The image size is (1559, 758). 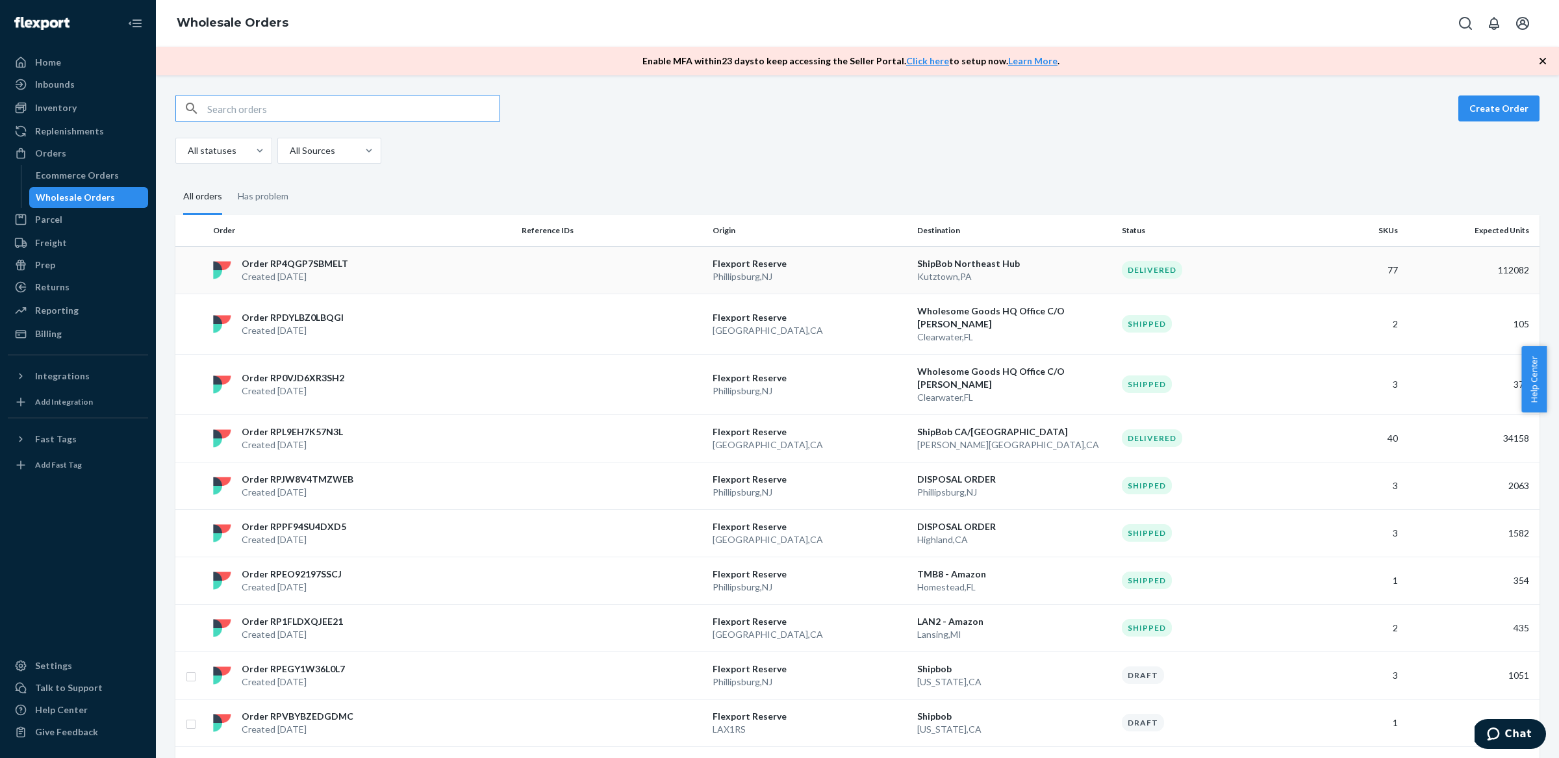 I want to click on button: Integrations, so click(x=78, y=376).